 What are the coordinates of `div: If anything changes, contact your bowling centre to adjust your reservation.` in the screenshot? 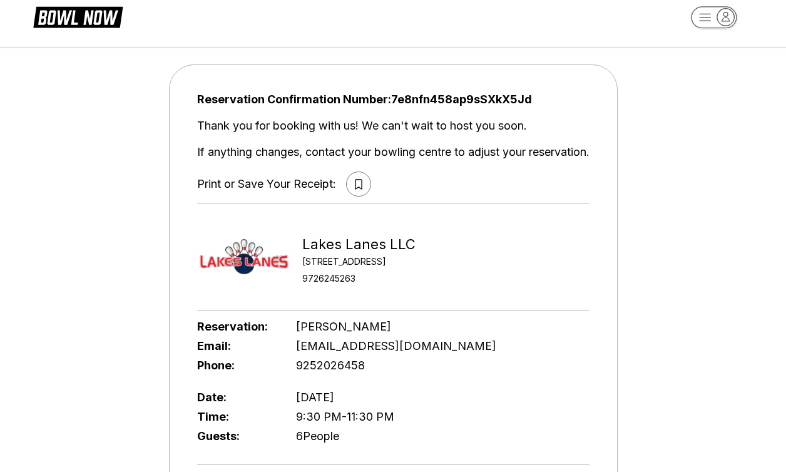 It's located at (393, 152).